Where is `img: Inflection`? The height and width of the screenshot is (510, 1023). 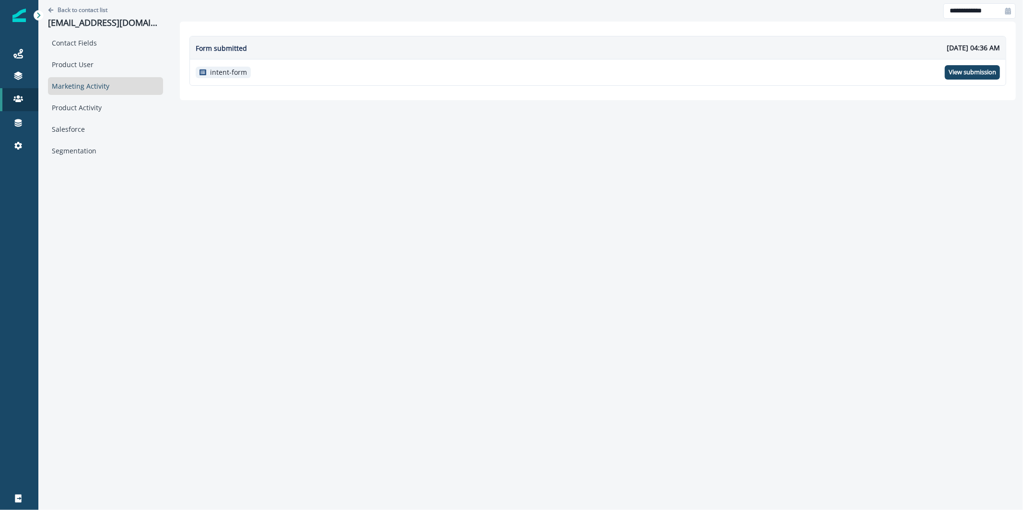
img: Inflection is located at coordinates (19, 15).